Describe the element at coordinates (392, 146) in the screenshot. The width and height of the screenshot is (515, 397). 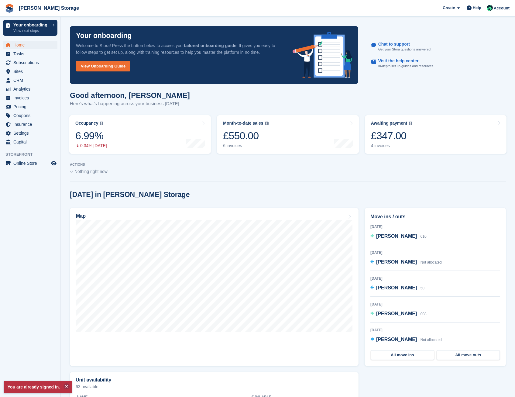
I see `div: 4 invoices` at that location.